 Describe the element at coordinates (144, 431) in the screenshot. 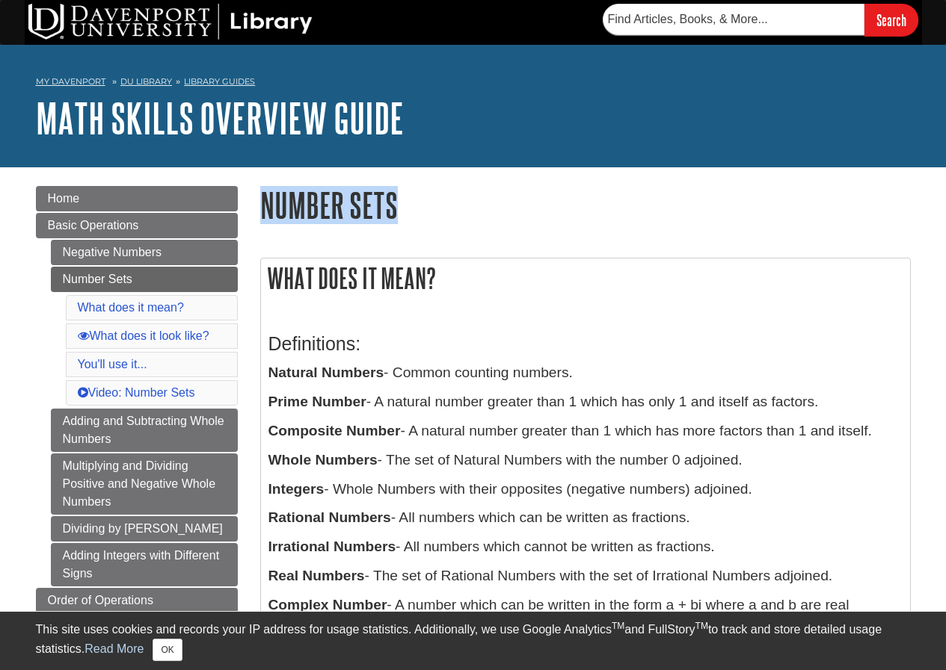

I see `a: Adding and Subtracting Whole Numbers` at that location.